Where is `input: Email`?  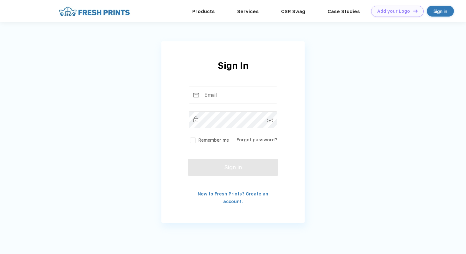 input: Email is located at coordinates (233, 95).